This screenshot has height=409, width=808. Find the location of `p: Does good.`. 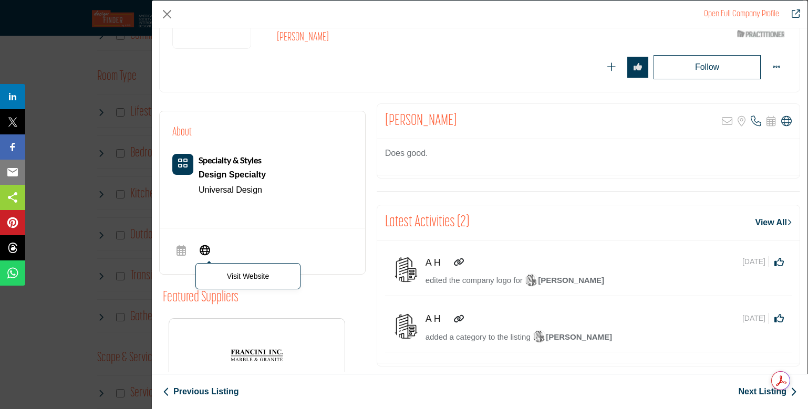

p: Does good. is located at coordinates (589, 153).